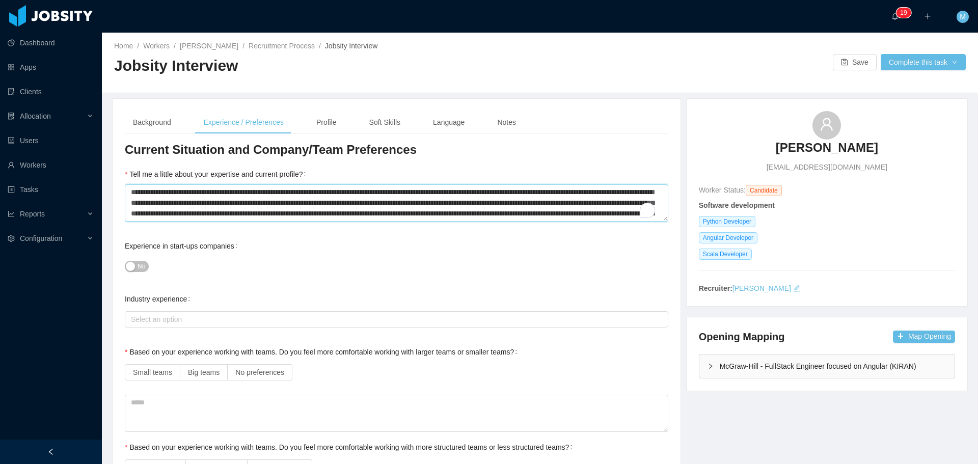  I want to click on span: Scala Developer, so click(725, 254).